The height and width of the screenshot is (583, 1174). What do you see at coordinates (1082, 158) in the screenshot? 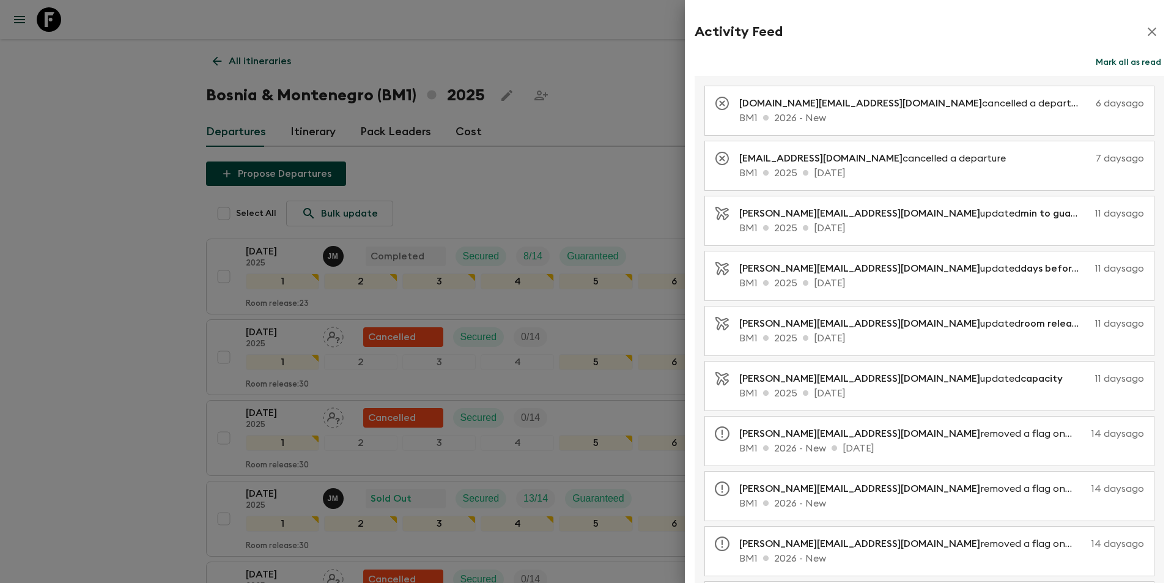
I see `p: 7 days ago` at bounding box center [1082, 158].